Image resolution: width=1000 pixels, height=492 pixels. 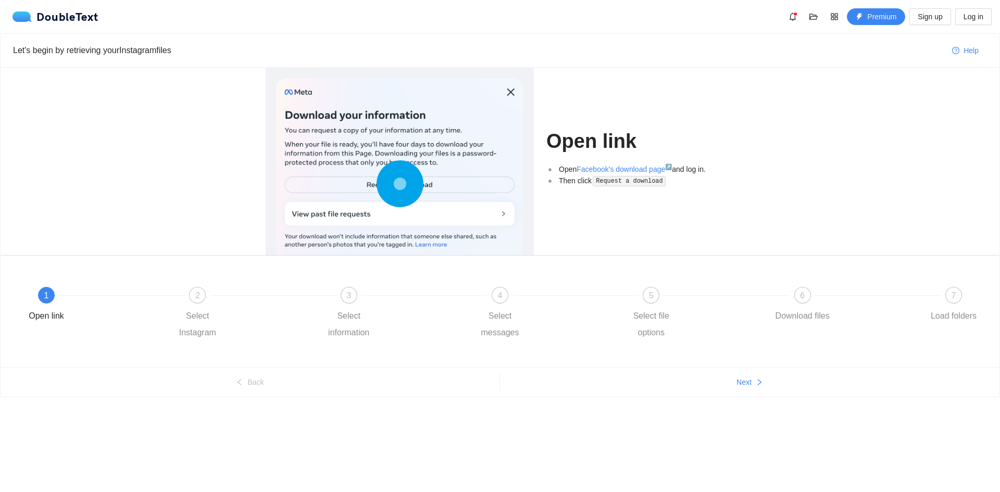 I want to click on span: 1, so click(x=46, y=295).